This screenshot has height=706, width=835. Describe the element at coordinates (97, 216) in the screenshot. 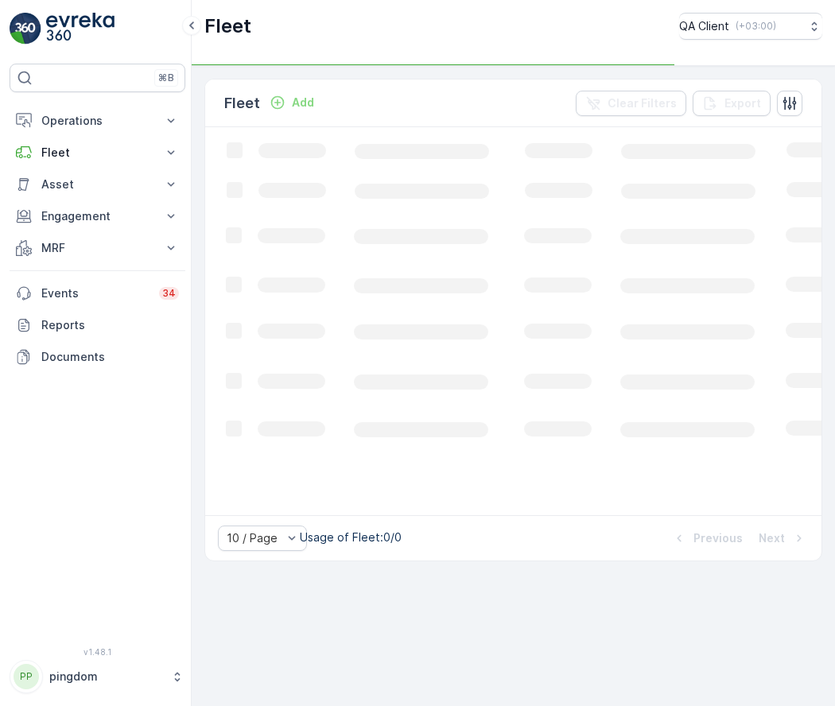

I see `p: Engagement` at that location.